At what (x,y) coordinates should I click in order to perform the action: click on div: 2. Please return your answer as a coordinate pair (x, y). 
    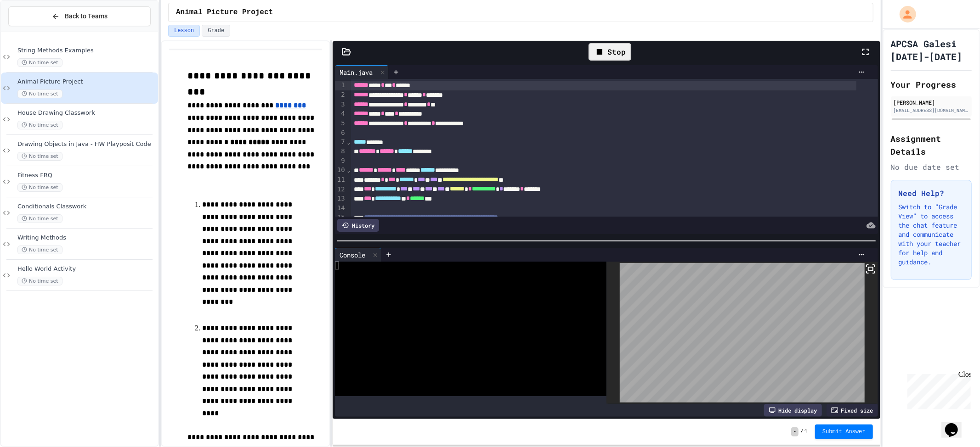
    Looking at the image, I should click on (340, 95).